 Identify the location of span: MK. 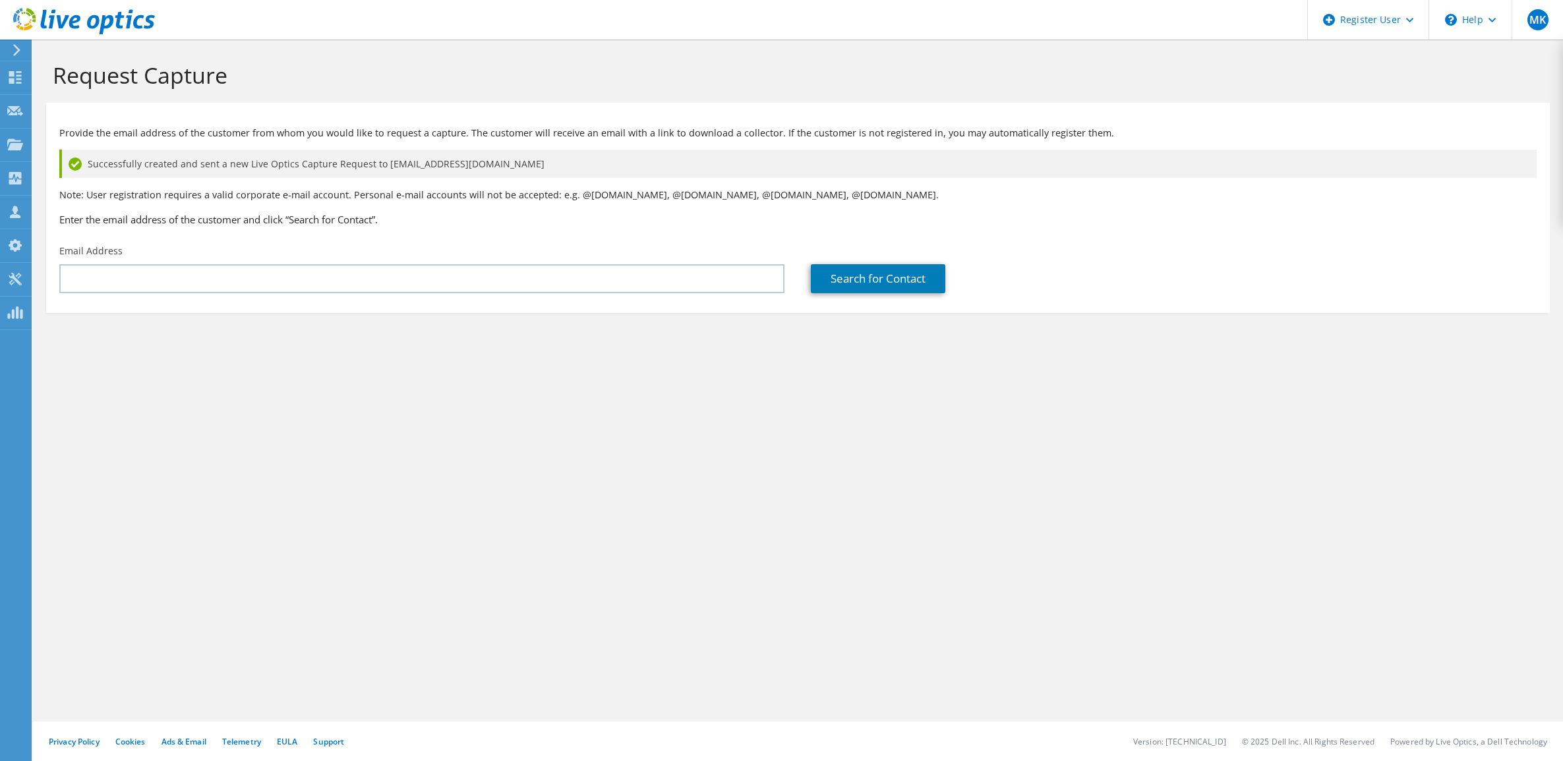
(1538, 20).